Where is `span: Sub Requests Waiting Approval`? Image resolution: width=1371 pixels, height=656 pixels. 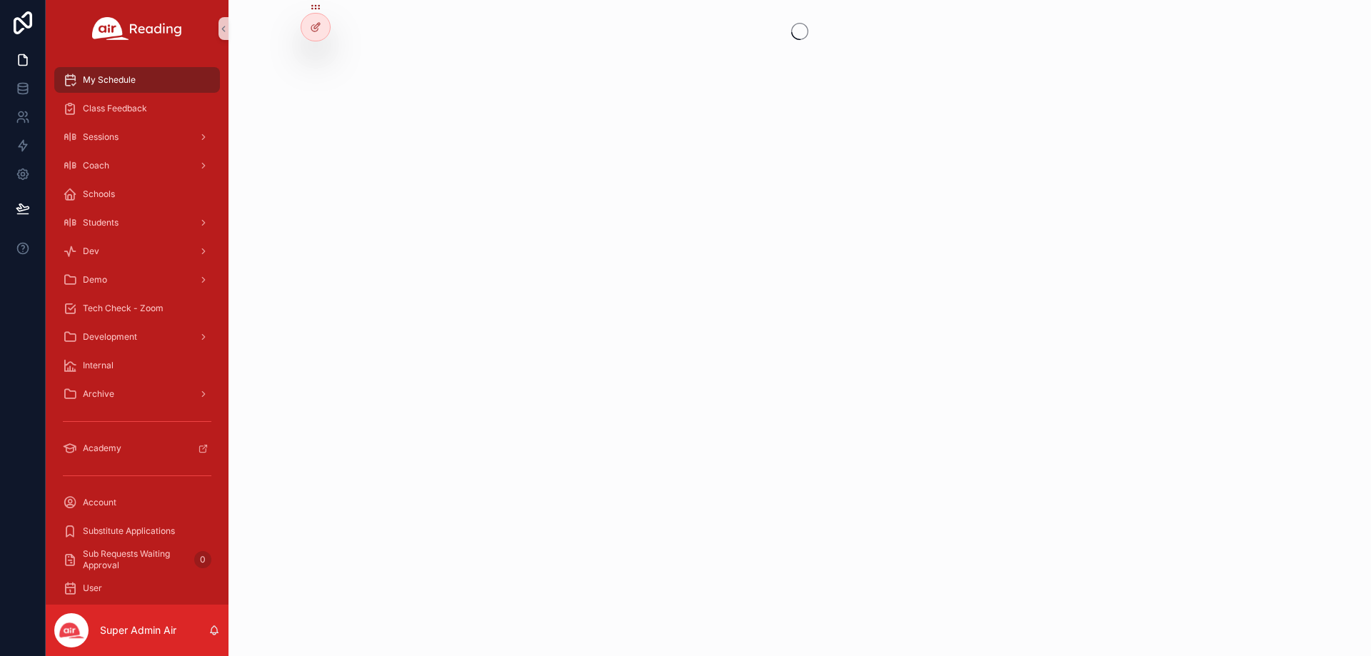 span: Sub Requests Waiting Approval is located at coordinates (136, 560).